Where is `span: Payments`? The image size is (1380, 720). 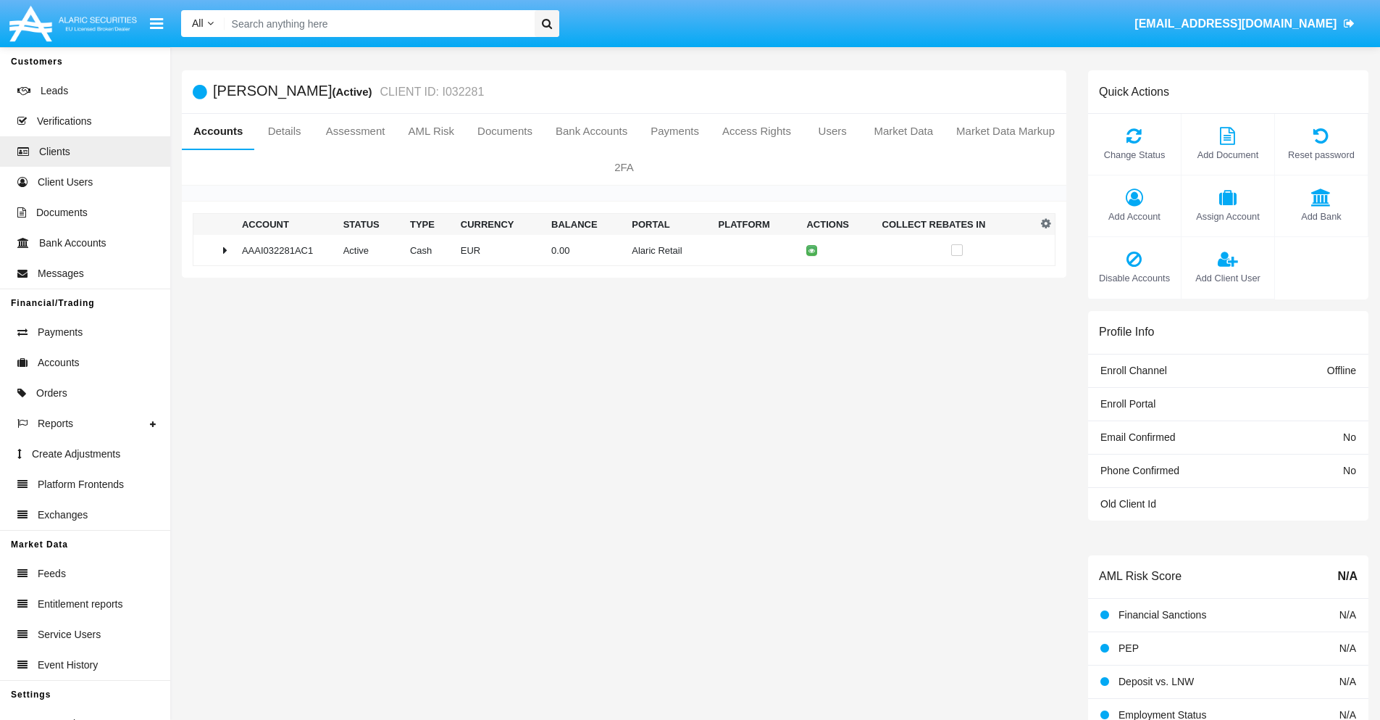 span: Payments is located at coordinates (60, 332).